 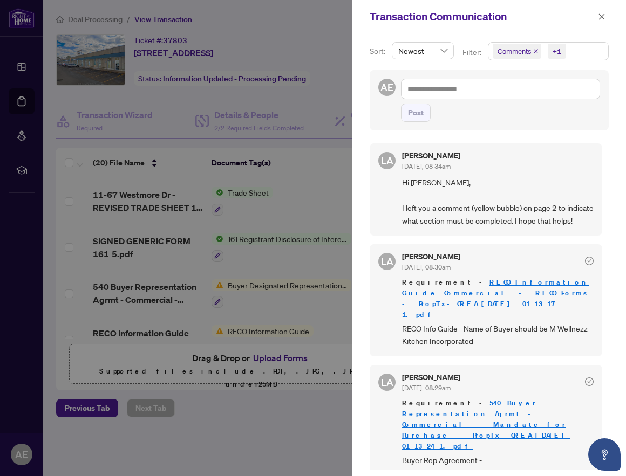 I want to click on p: Filter:, so click(x=472, y=52).